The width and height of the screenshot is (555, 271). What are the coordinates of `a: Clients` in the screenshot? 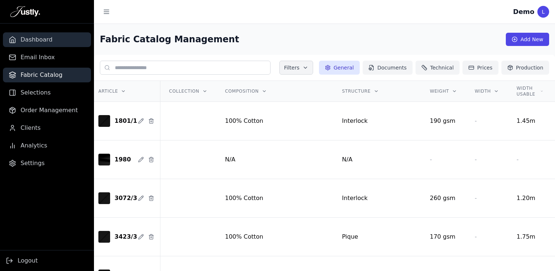 It's located at (47, 128).